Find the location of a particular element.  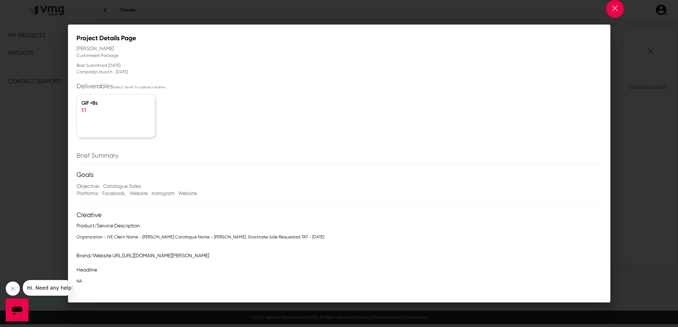

p: Headline is located at coordinates (339, 270).